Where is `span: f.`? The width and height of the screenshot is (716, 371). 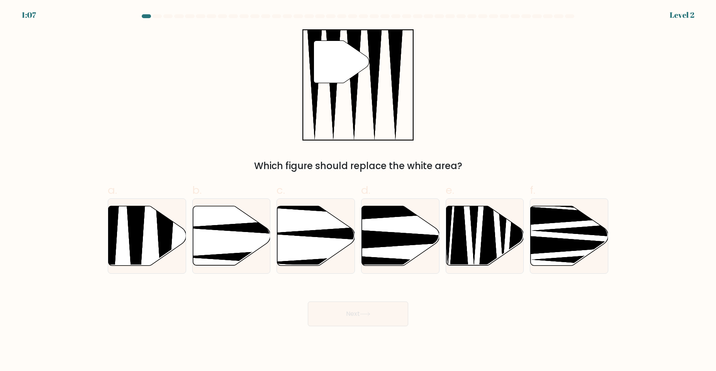 span: f. is located at coordinates (532, 190).